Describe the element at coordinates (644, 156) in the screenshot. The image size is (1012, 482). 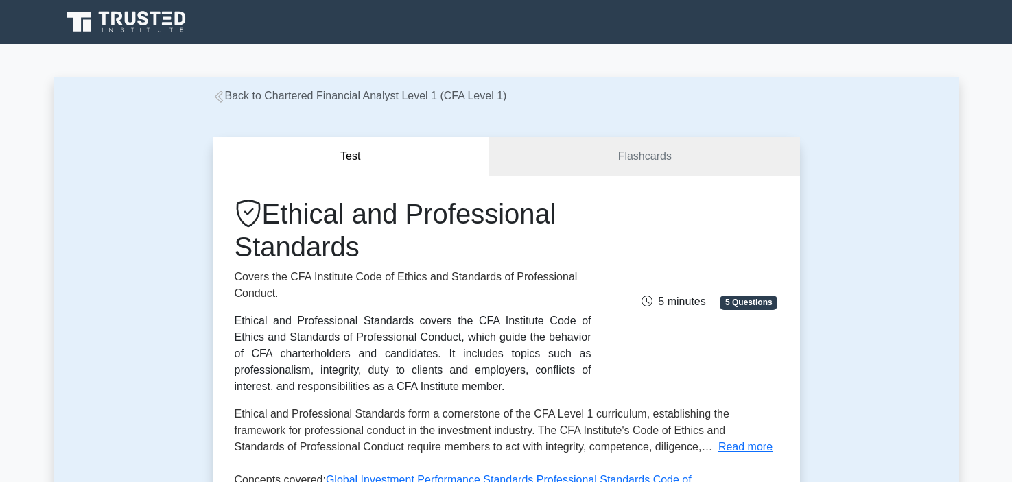
I see `a: Flashcards` at that location.